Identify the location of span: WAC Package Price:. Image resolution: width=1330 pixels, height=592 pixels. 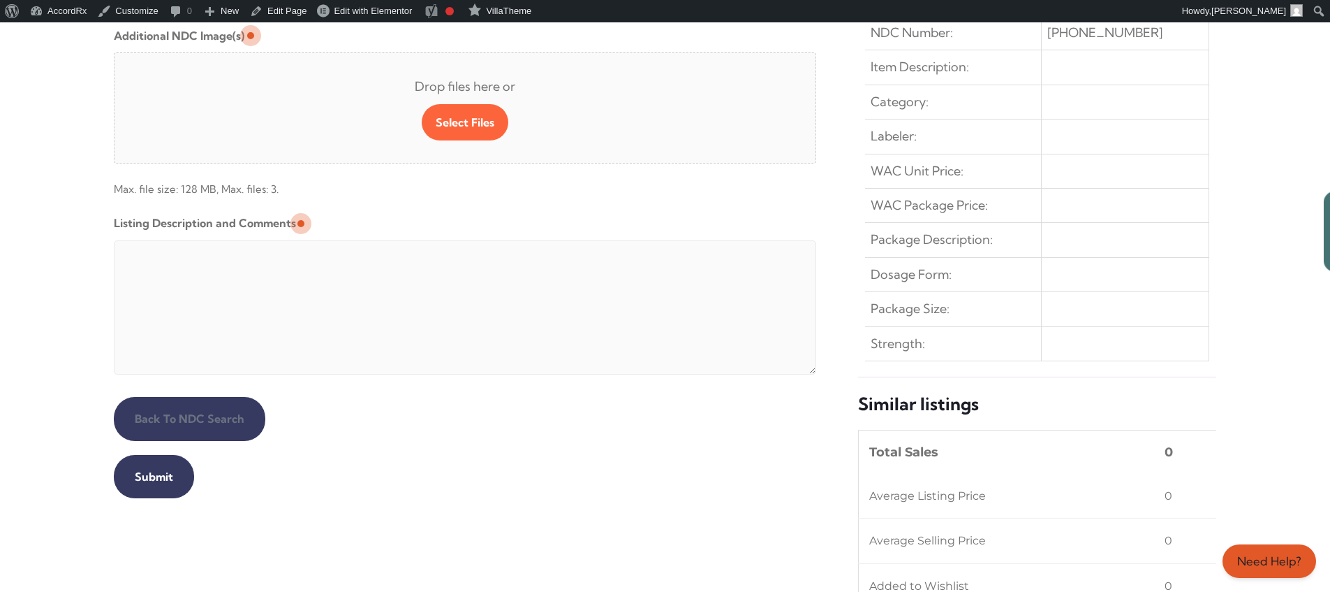
(930, 205).